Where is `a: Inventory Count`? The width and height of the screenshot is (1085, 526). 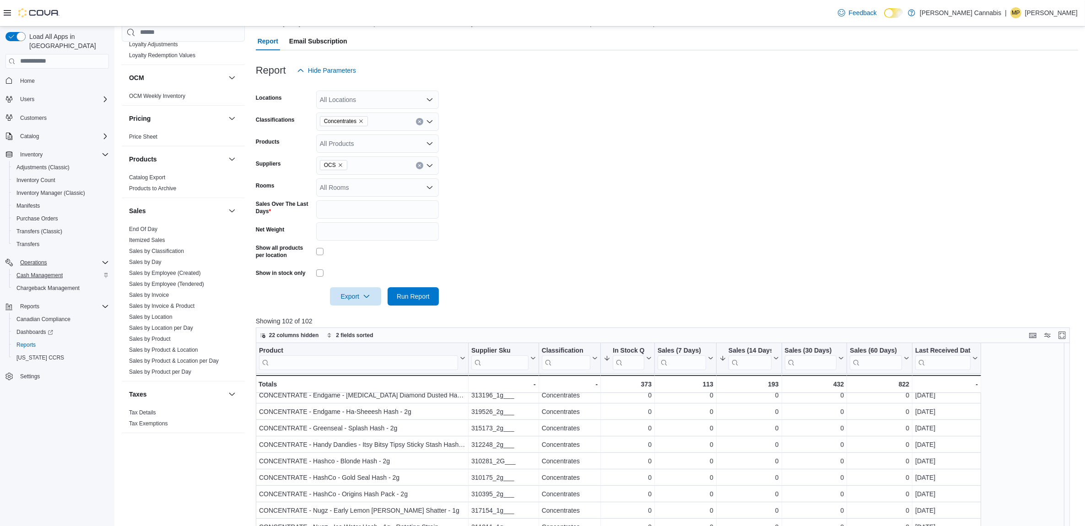
a: Inventory Count is located at coordinates (36, 180).